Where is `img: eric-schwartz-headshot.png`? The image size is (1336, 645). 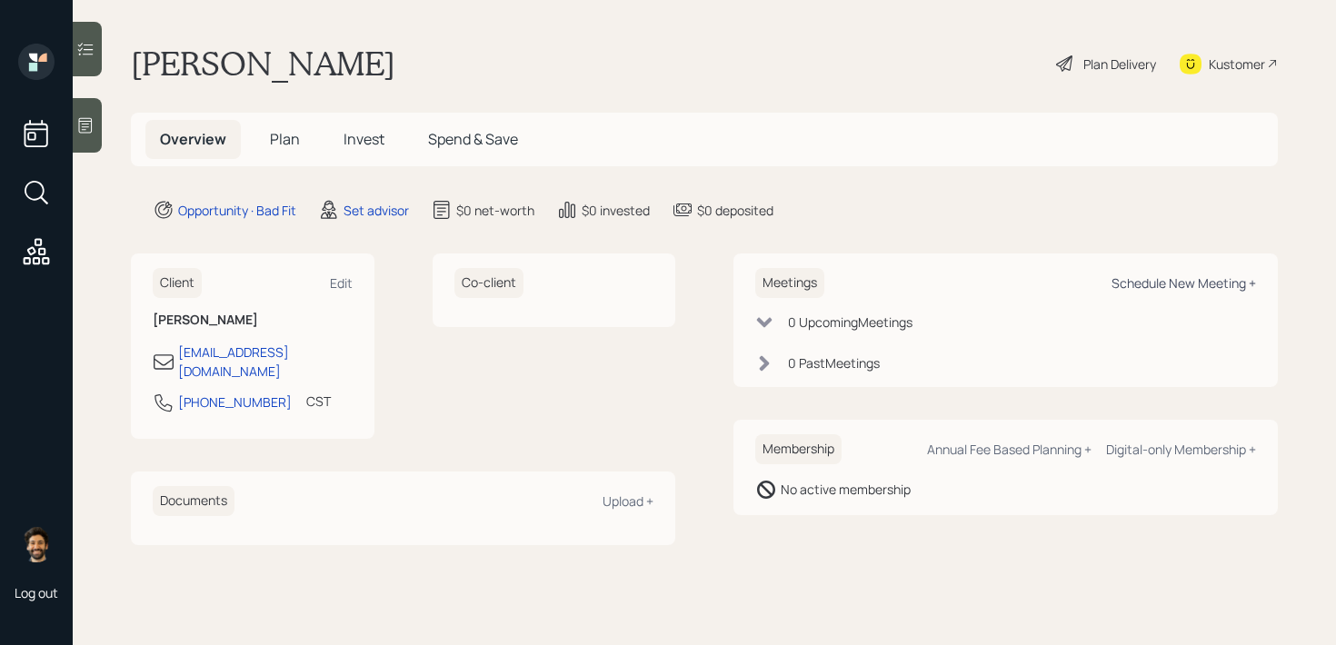 img: eric-schwartz-headshot.png is located at coordinates (36, 544).